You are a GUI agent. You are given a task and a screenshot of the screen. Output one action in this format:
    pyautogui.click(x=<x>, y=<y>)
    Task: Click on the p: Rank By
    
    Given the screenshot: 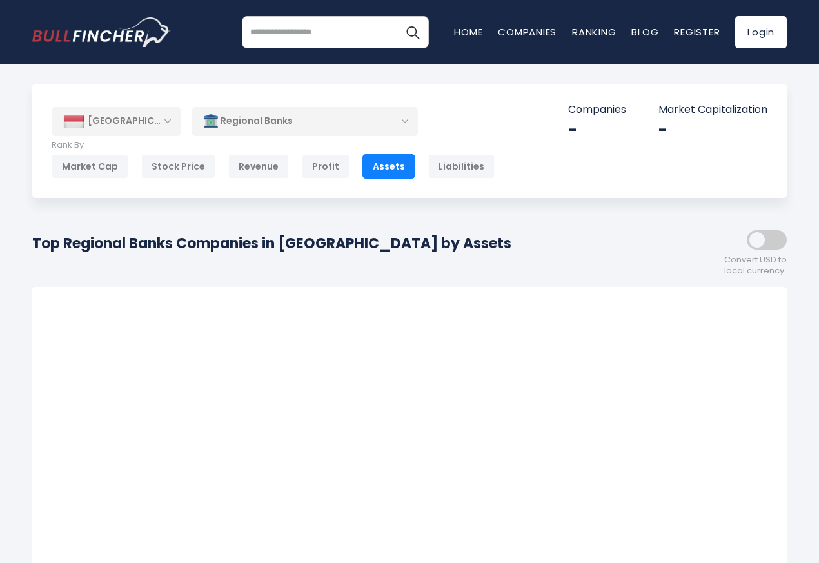 What is the action you would take?
    pyautogui.click(x=273, y=145)
    